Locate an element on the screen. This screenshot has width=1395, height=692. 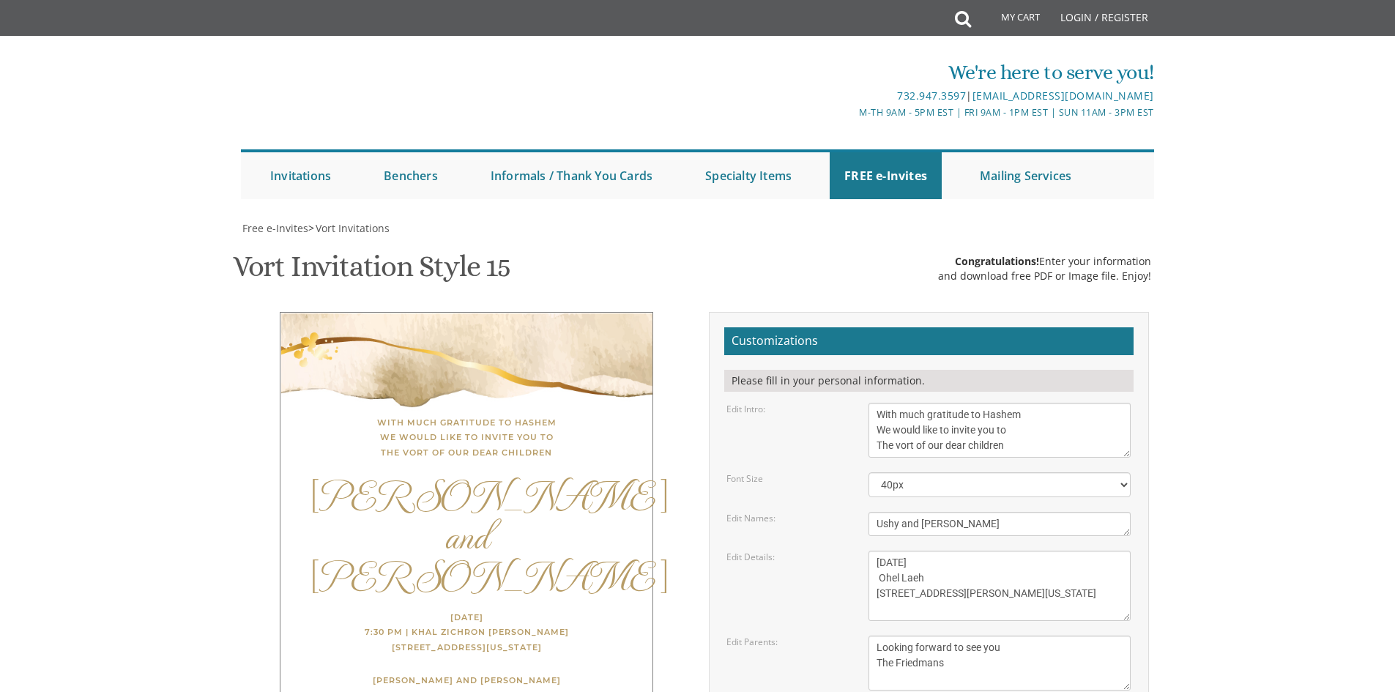
a: Mailing Services is located at coordinates (1025, 176).